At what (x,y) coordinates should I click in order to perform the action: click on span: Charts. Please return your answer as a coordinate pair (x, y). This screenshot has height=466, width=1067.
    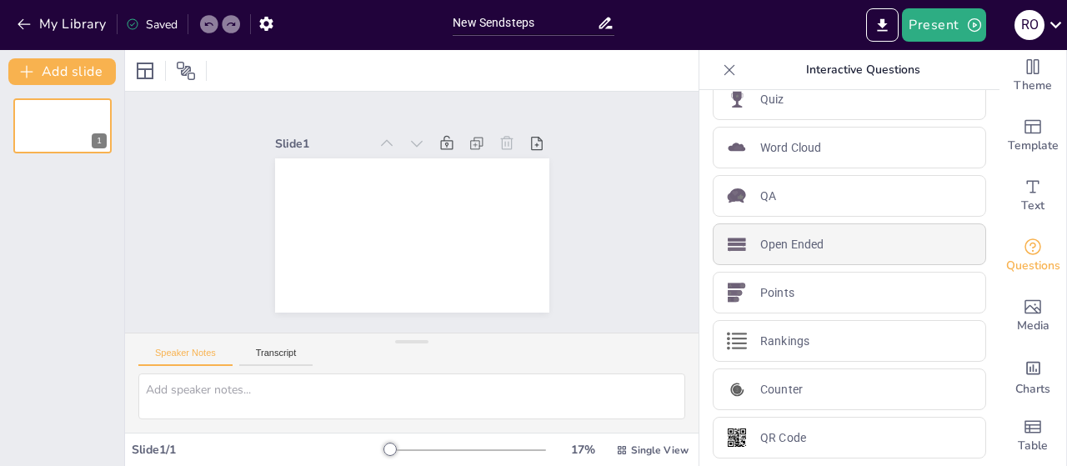
    Looking at the image, I should click on (1033, 389).